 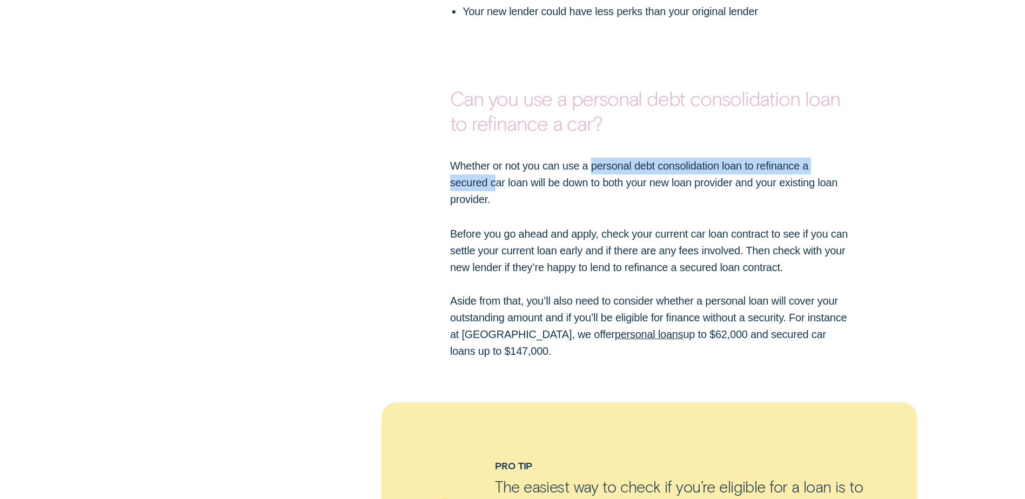 I want to click on p: Whether or not you can use a personal debt consolidation loan to refinance a secured car loan wil..., so click(x=649, y=183).